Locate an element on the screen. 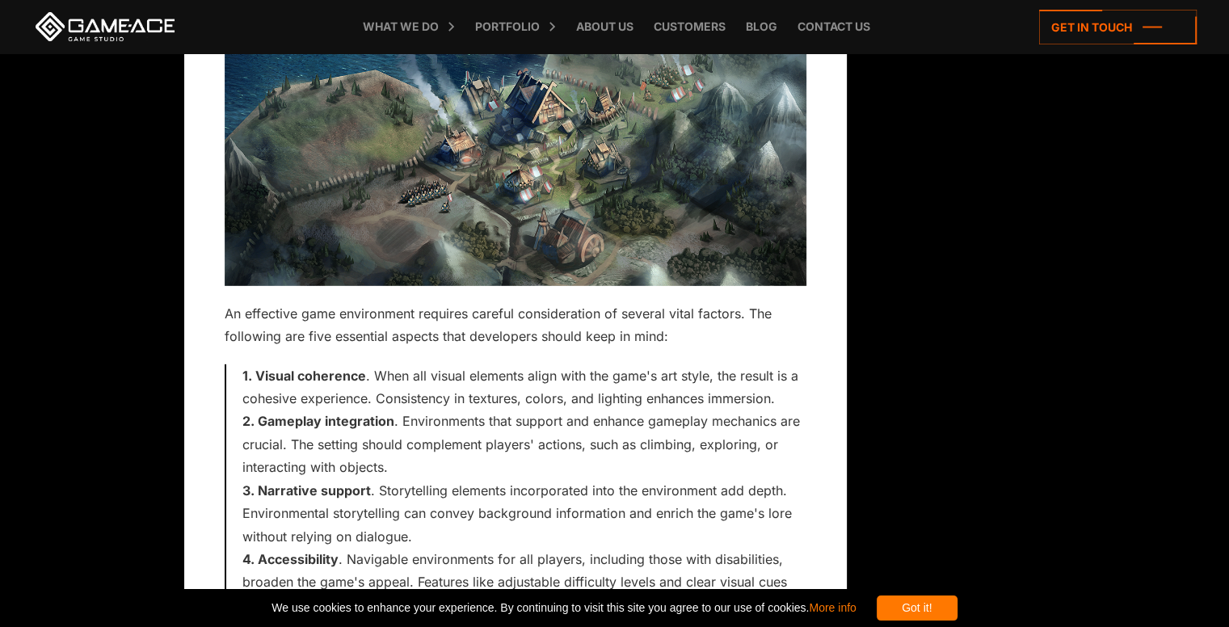 Image resolution: width=1229 pixels, height=627 pixels. strong: Narrative support is located at coordinates (314, 490).